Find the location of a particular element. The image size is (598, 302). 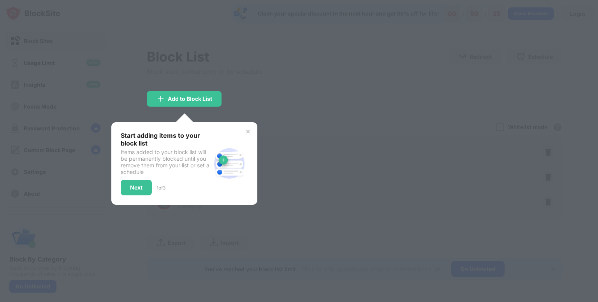

div: Start adding items to your block list is located at coordinates (165, 139).